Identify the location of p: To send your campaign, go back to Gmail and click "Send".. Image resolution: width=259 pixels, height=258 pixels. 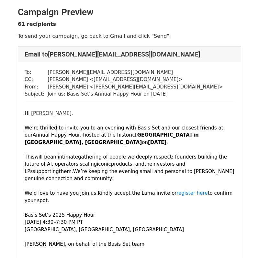
(129, 36).